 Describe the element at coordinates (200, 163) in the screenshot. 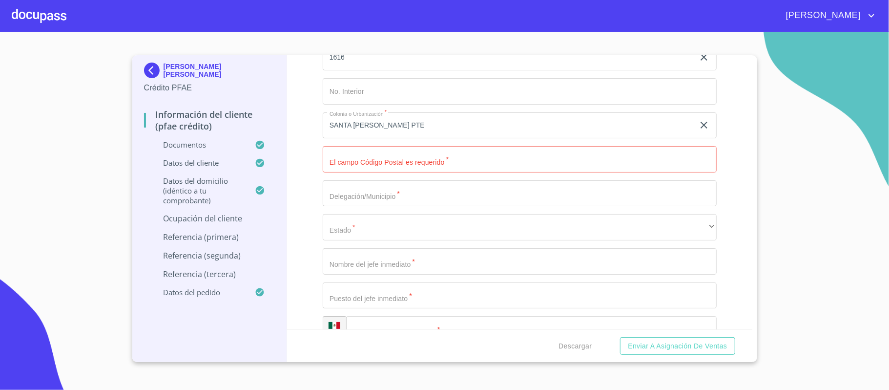

I see `p: Datos del cliente` at that location.